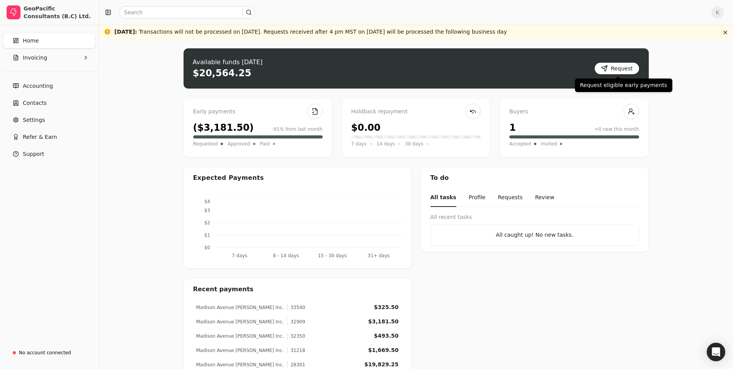 Image resolution: width=733 pixels, height=369 pixels. I want to click on span: Refer & Earn, so click(40, 137).